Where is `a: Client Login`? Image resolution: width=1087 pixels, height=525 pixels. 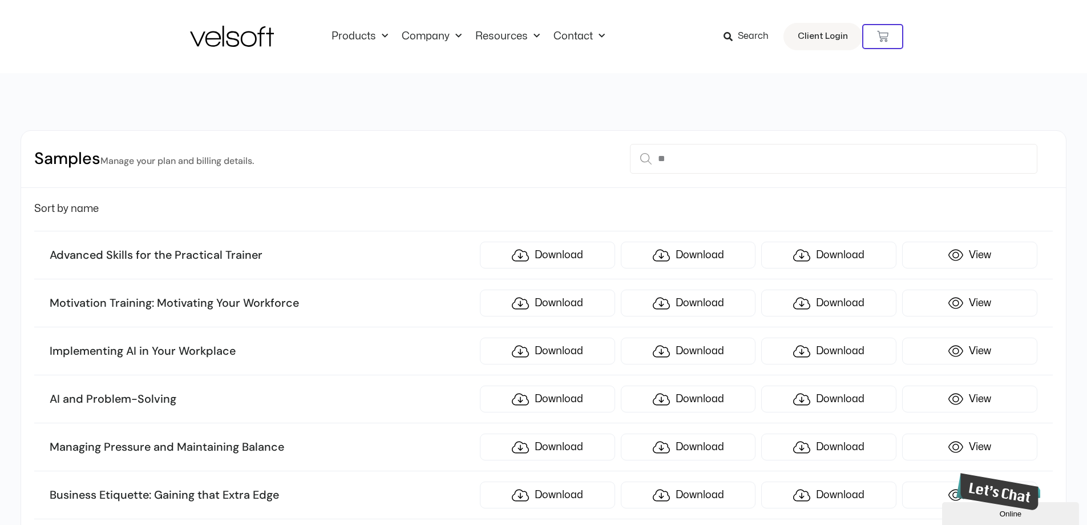 a: Client Login is located at coordinates (823, 37).